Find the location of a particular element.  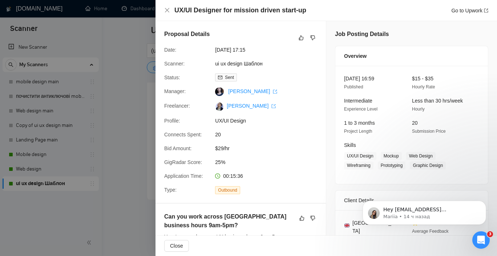

span: 3 is located at coordinates (490, 234).